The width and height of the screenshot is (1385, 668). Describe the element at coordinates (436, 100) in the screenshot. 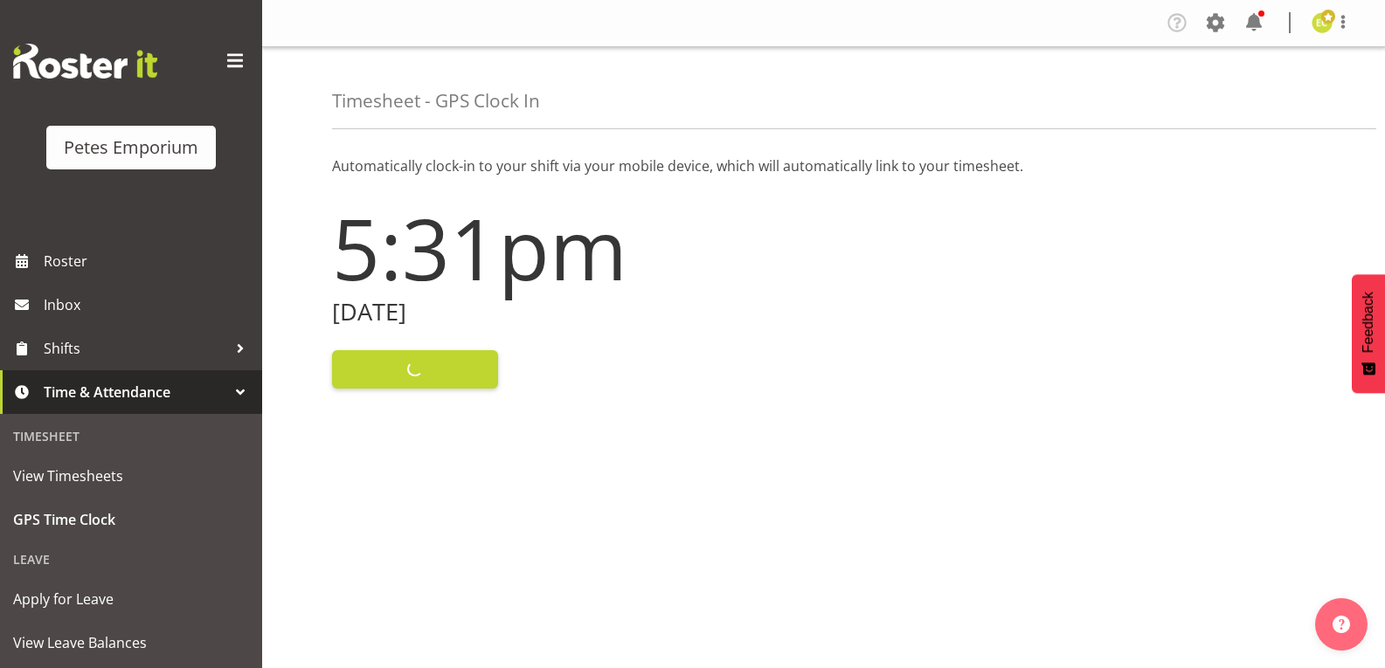

I see `h4: Timesheet - GPS Clock In` at that location.